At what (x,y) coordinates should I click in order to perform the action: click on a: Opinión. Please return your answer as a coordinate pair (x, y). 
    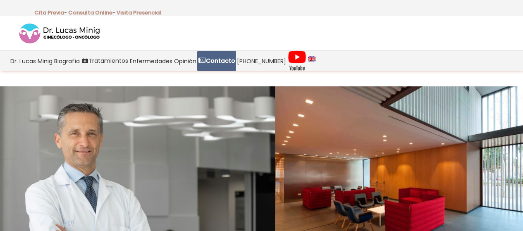
    Looking at the image, I should click on (185, 61).